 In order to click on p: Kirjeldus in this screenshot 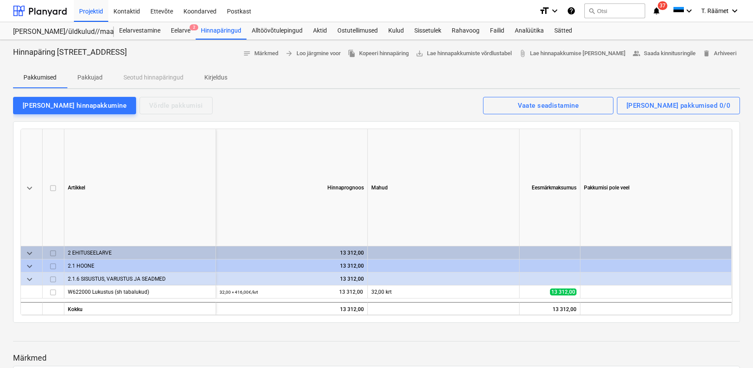, I will do `click(216, 77)`.